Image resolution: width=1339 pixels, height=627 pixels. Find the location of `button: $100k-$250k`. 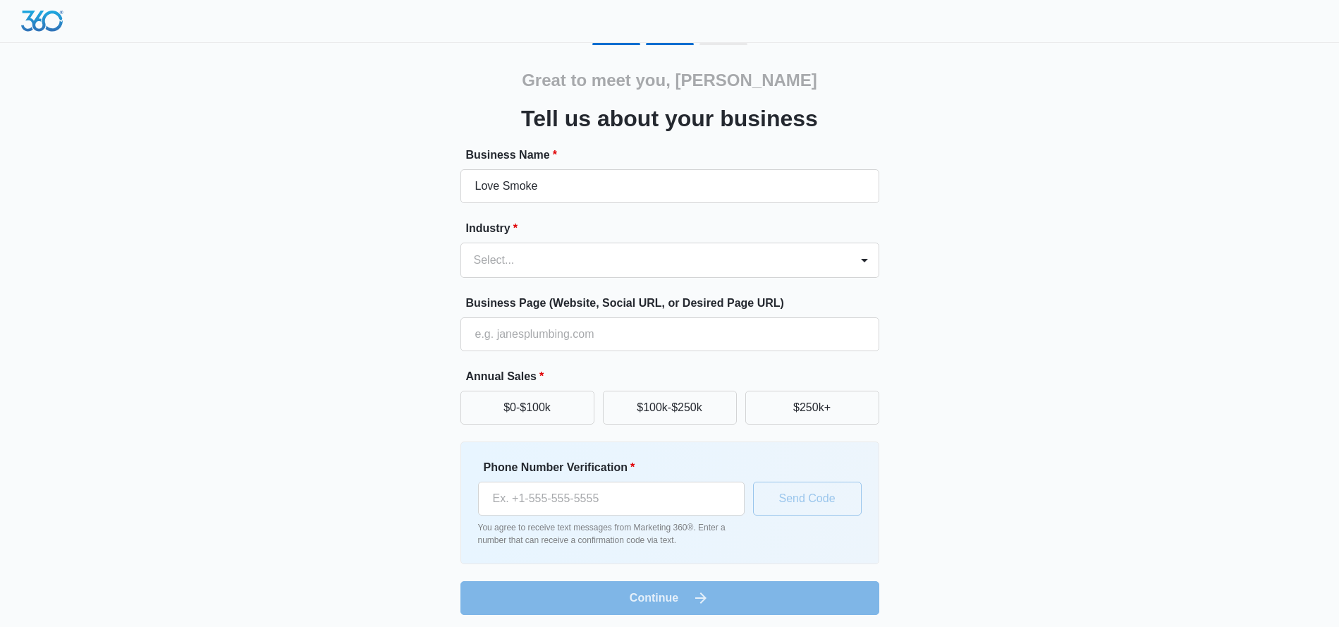

button: $100k-$250k is located at coordinates (670, 408).